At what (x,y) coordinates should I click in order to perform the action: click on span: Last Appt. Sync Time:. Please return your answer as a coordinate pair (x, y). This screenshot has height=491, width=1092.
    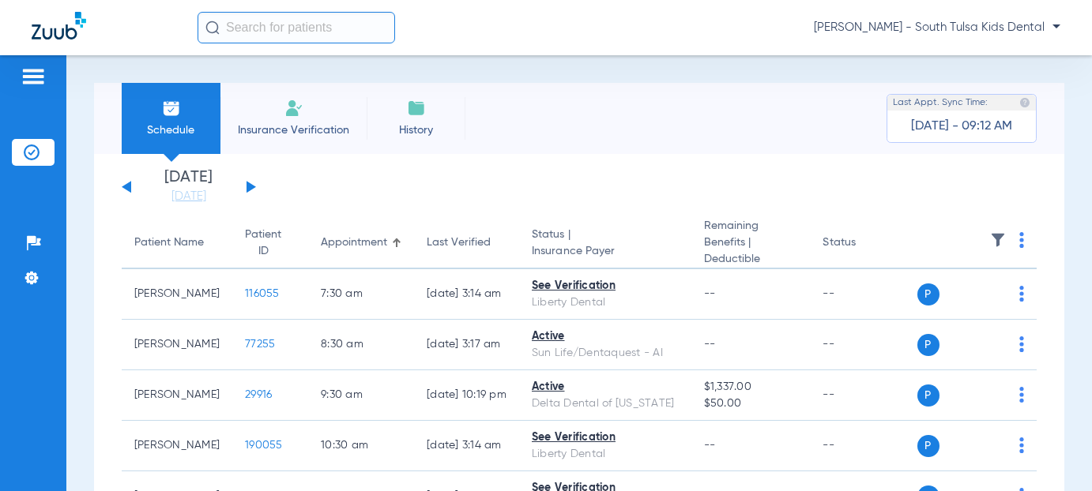
    Looking at the image, I should click on (940, 103).